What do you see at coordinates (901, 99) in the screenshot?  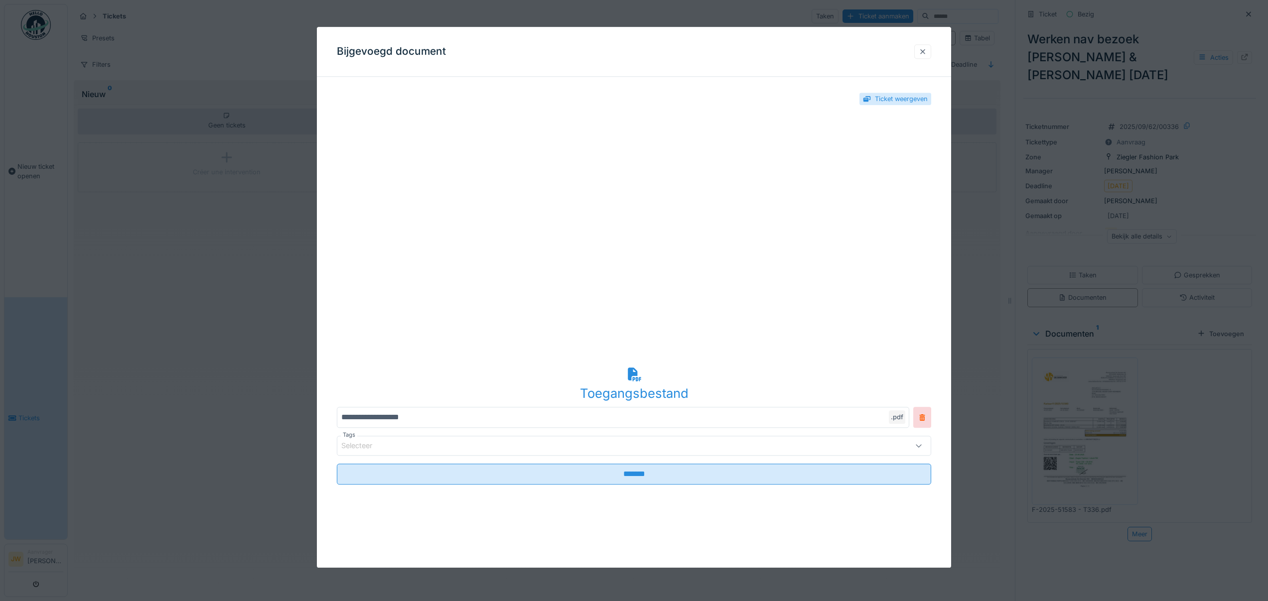 I see `div: Ticket weergeven` at bounding box center [901, 99].